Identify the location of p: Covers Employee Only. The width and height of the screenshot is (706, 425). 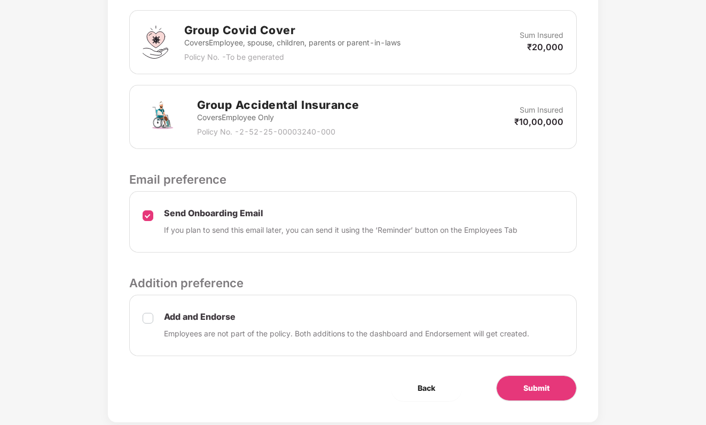
(278, 118).